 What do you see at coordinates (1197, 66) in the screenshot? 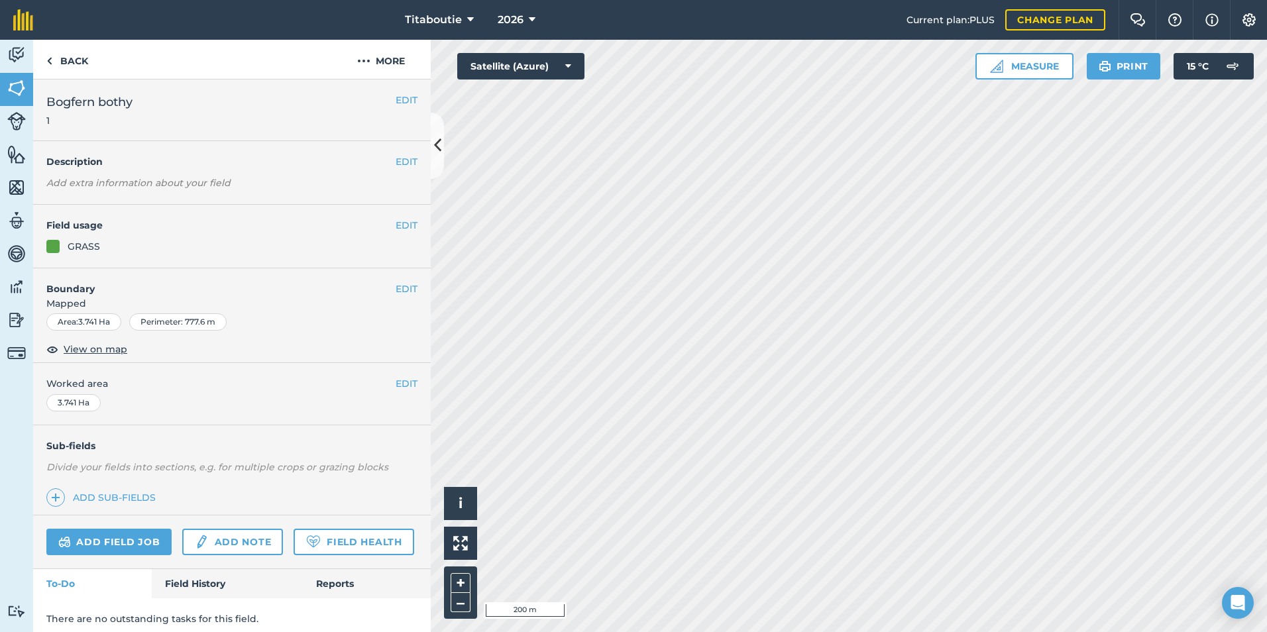
I see `span: 15 ° C` at bounding box center [1197, 66].